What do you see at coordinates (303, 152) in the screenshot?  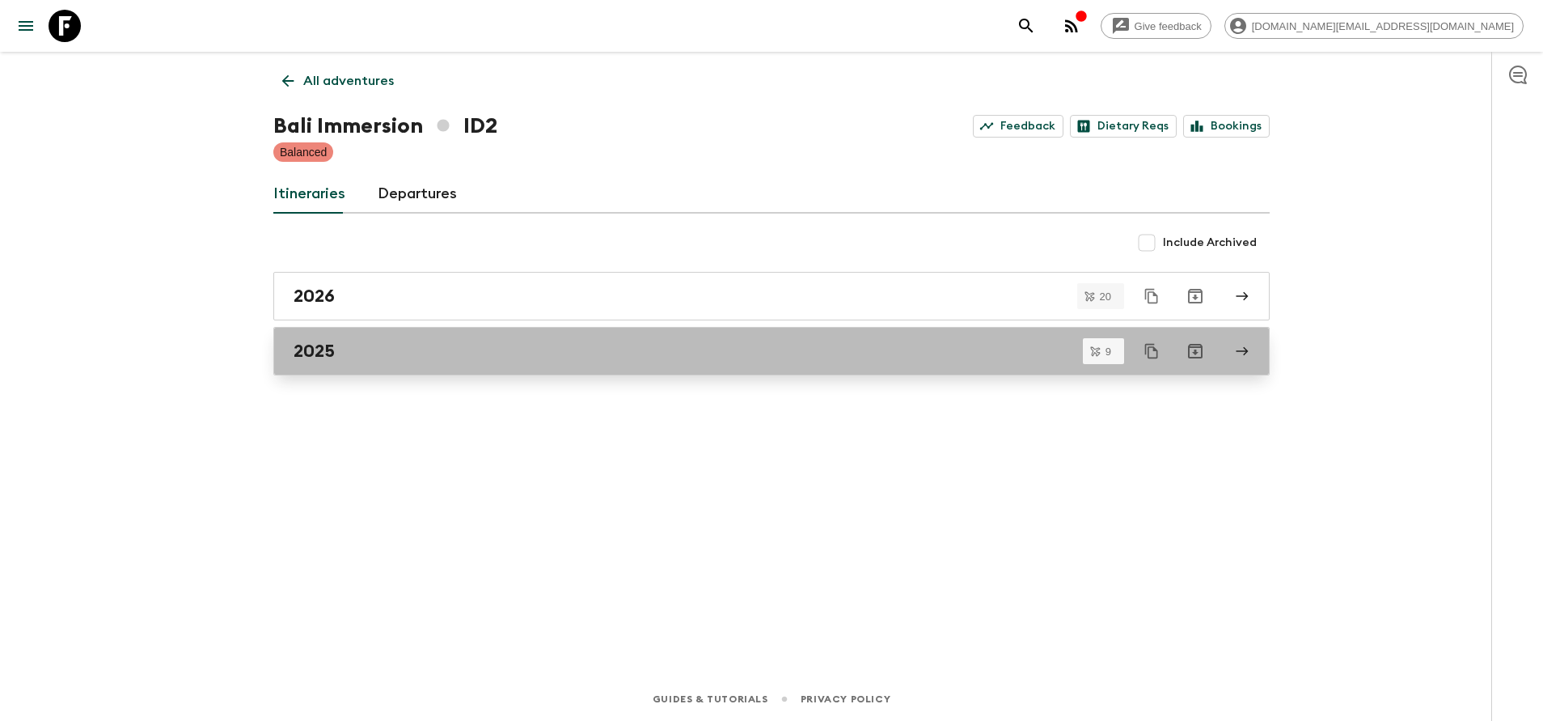 I see `p: Balanced` at bounding box center [303, 152].